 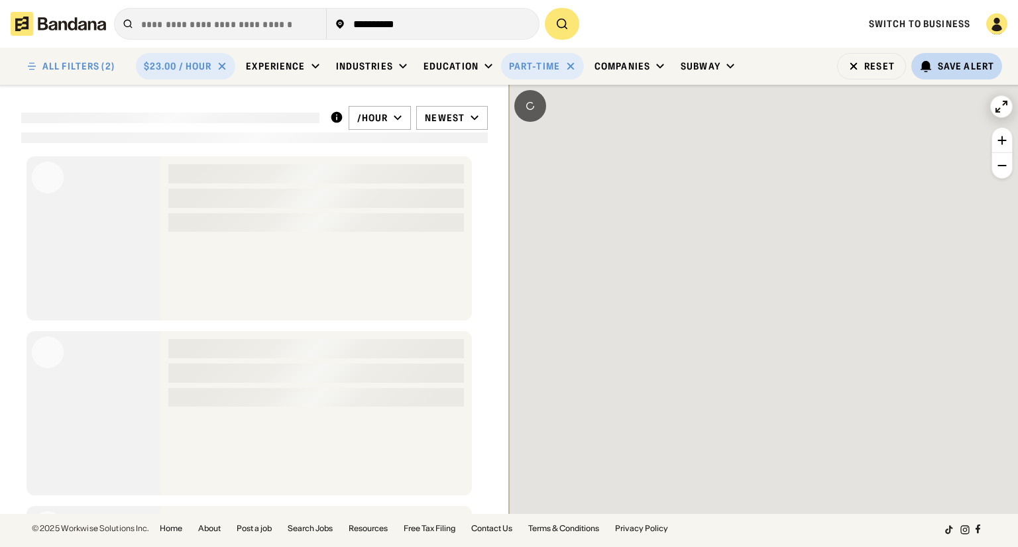 I want to click on div: Experience, so click(x=275, y=66).